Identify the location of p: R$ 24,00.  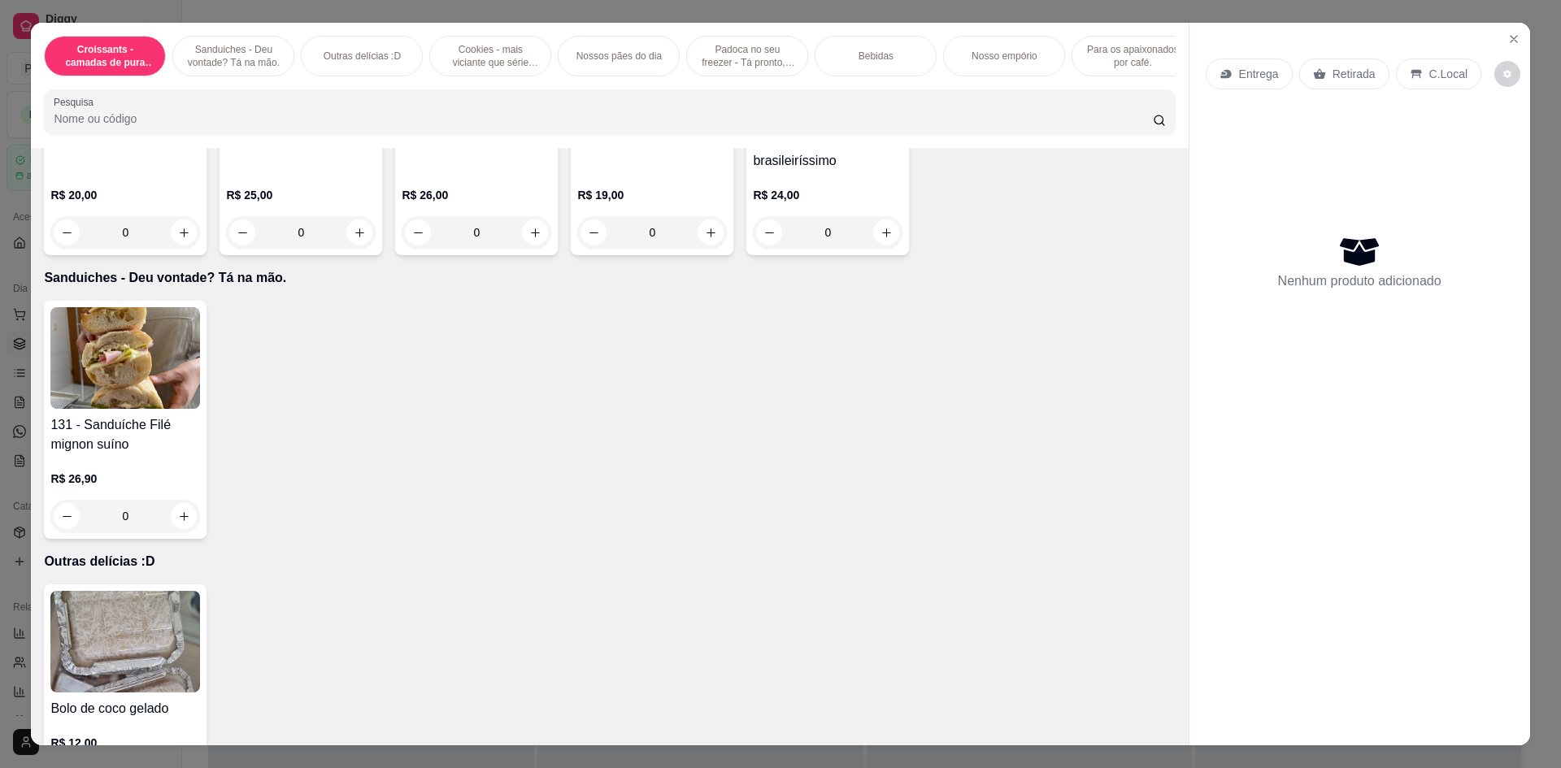
(828, 195).